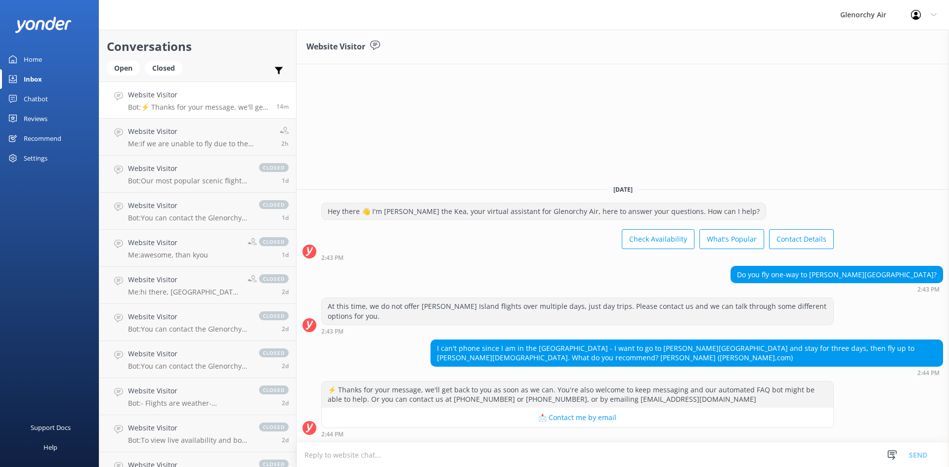  Describe the element at coordinates (164, 68) in the screenshot. I see `div: Closed` at that location.